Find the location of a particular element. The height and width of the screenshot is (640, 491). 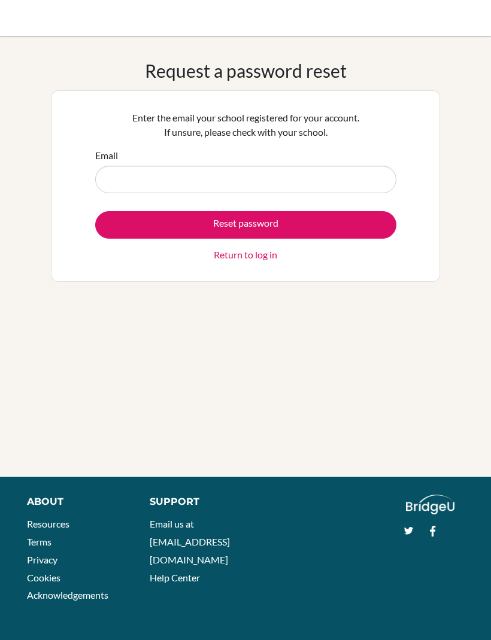

button: Reset password is located at coordinates (245, 225).